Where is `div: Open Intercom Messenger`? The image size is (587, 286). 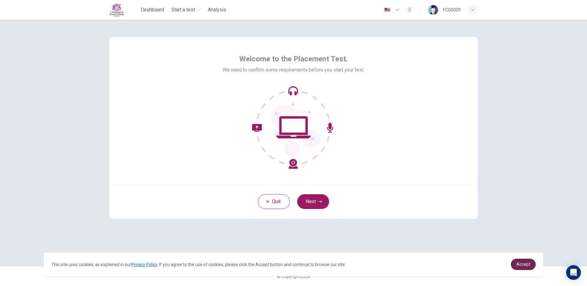 div: Open Intercom Messenger is located at coordinates (573, 272).